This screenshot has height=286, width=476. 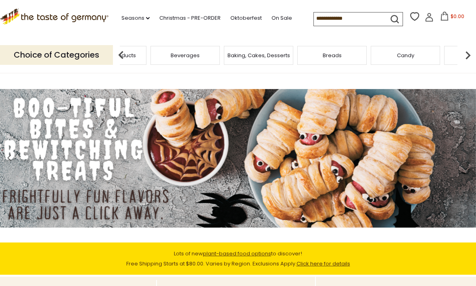 I want to click on a: Candy, so click(x=405, y=55).